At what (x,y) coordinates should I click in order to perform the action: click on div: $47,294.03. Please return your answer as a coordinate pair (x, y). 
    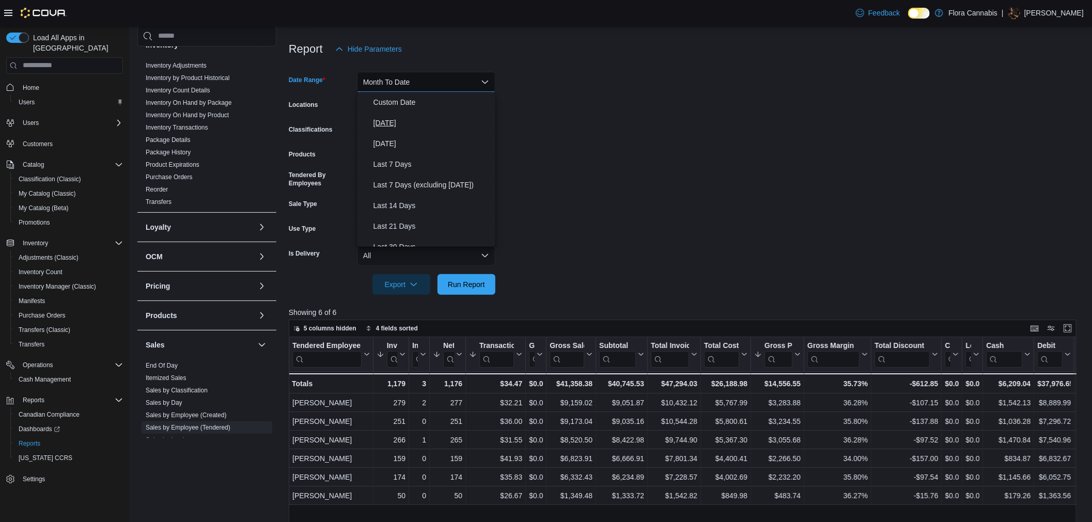
    Looking at the image, I should click on (674, 384).